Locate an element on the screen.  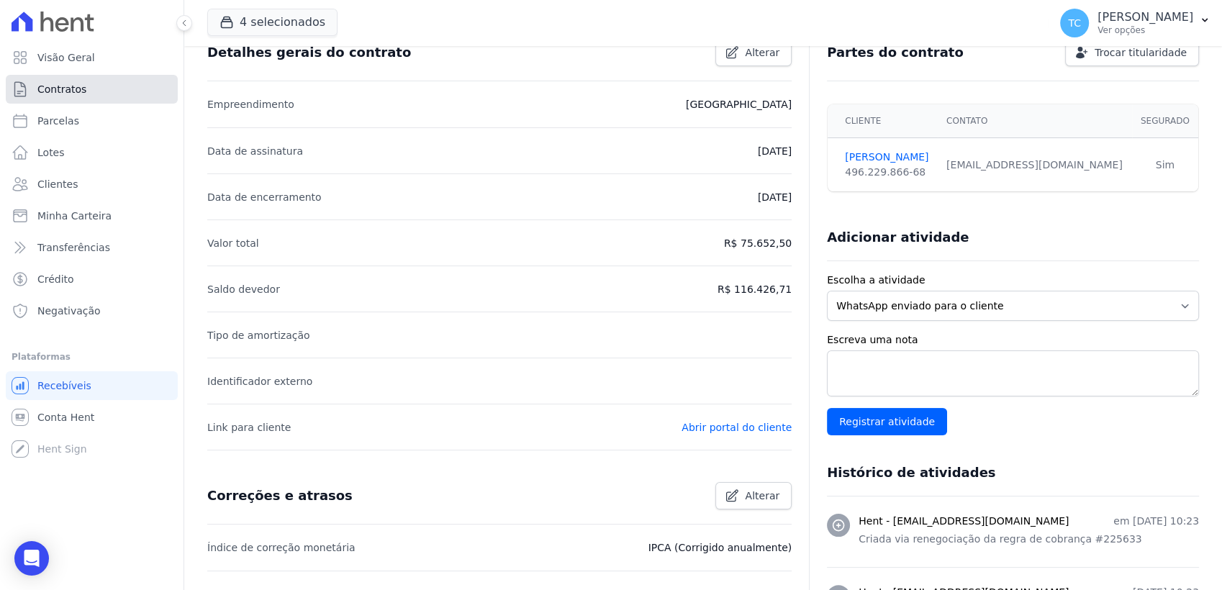
h3: Detalhes gerais do contrato is located at coordinates (309, 53).